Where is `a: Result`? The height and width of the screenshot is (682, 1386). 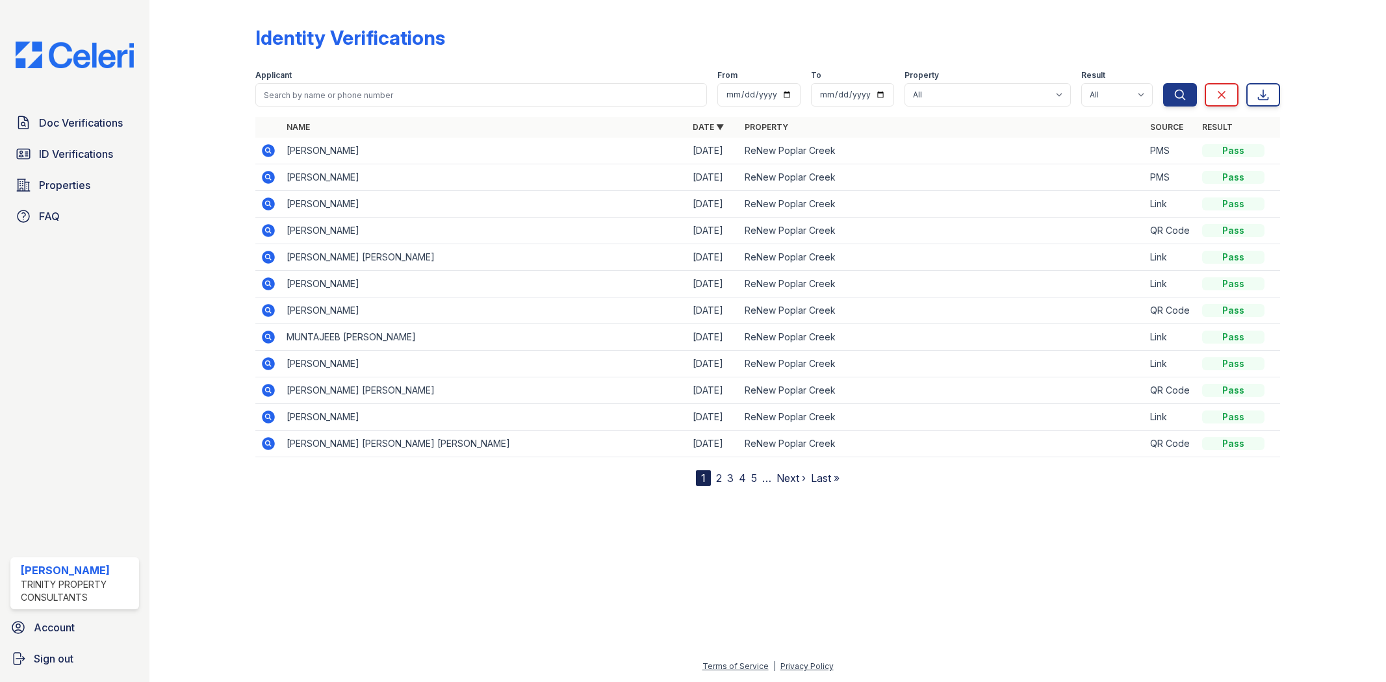
a: Result is located at coordinates (1217, 127).